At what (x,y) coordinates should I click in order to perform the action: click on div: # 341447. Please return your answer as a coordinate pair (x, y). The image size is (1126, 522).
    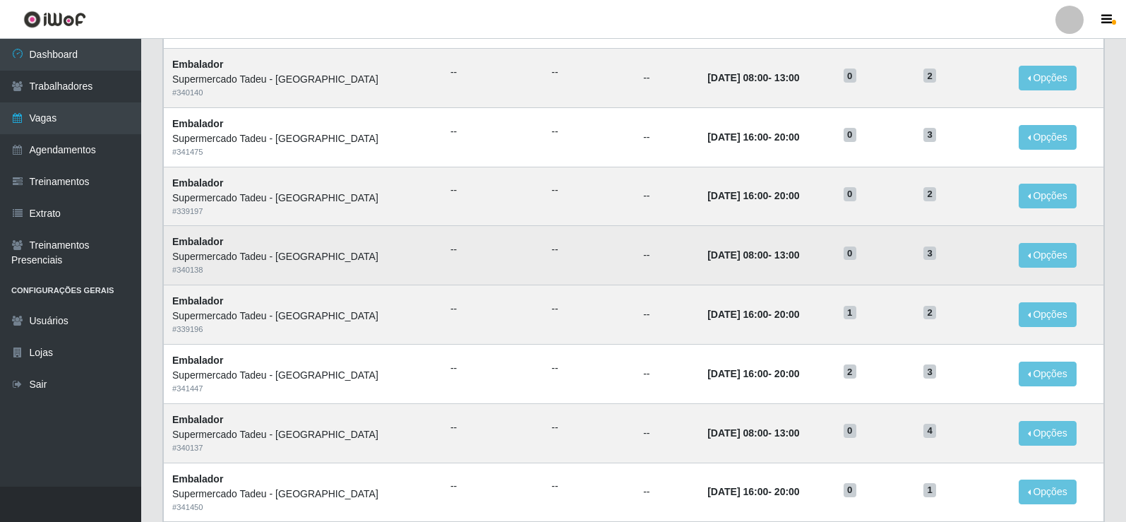
    Looking at the image, I should click on (303, 388).